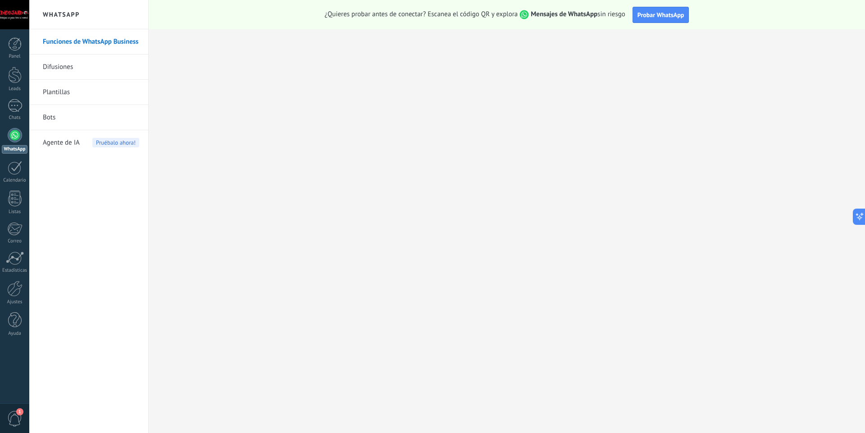  What do you see at coordinates (91, 143) in the screenshot?
I see `a: Agente de IA Pruébalo ahora!` at bounding box center [91, 143].